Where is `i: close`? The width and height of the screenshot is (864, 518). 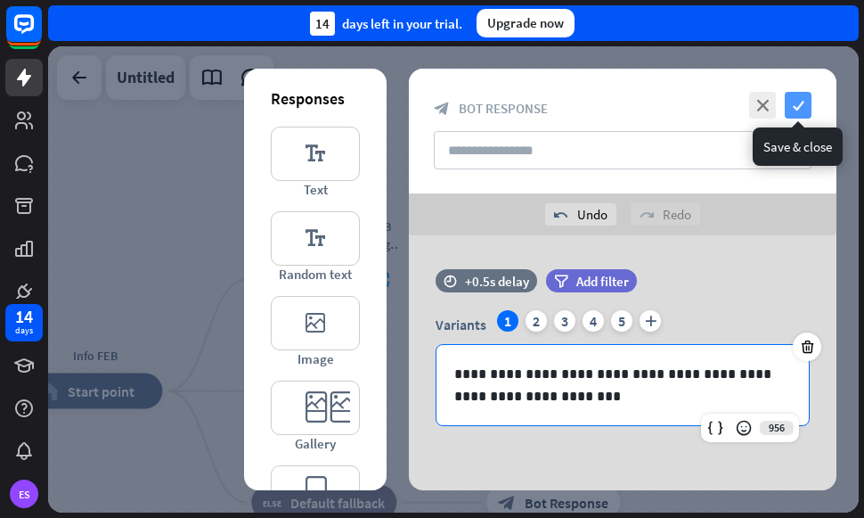
i: close is located at coordinates (762, 105).